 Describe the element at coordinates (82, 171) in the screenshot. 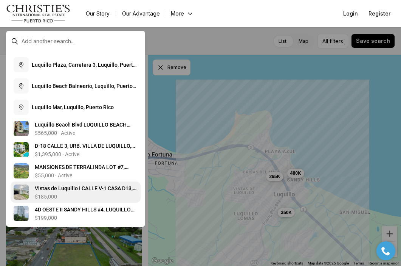

I see `span: M A N S I O N E S D E T E R R A L I N D A L O T # 7 , L U Q U I L L O P R , 0 0 7 7 3` at that location.